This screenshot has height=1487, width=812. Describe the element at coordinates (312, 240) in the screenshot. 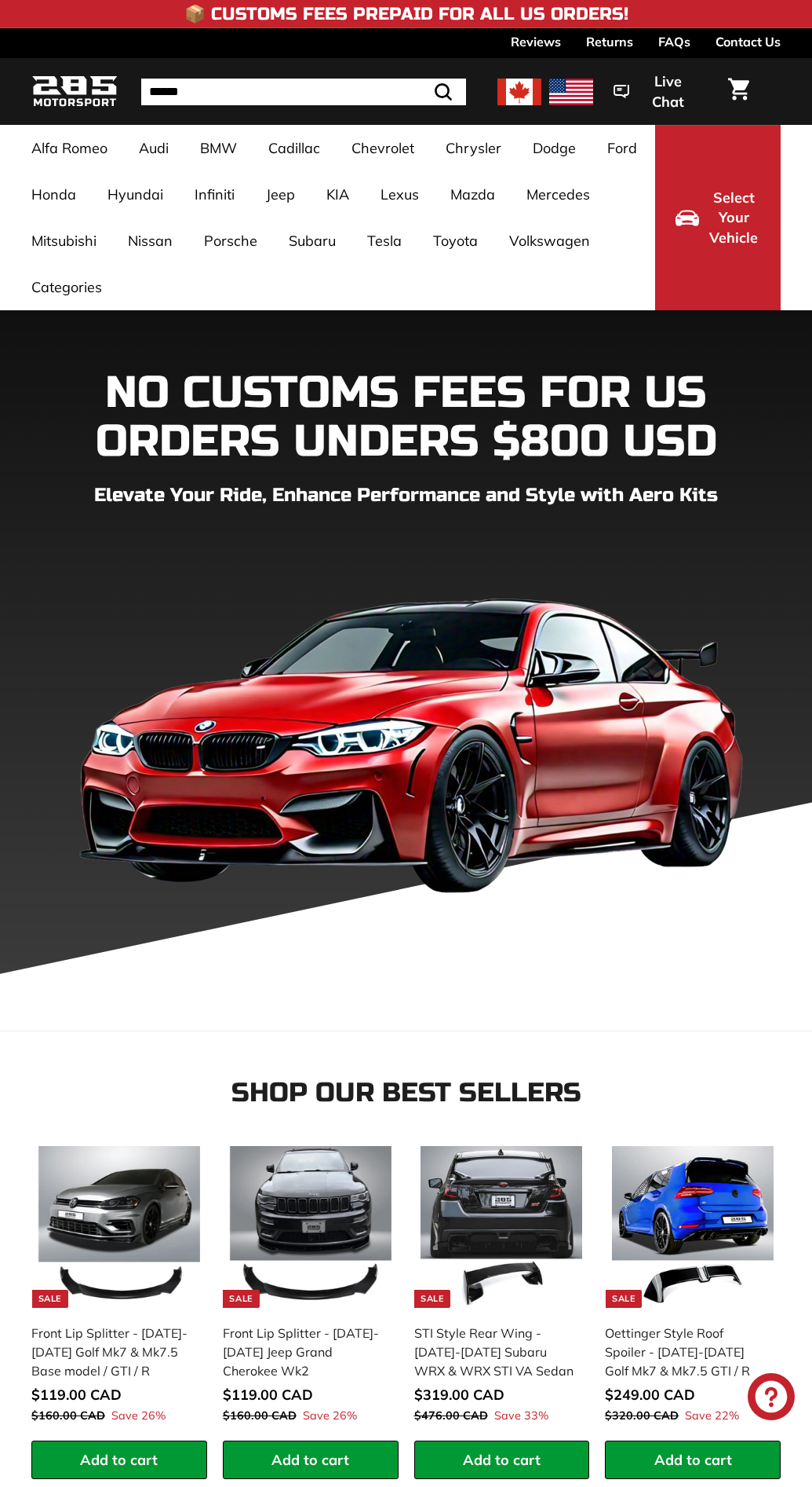

I see `a: Subaru` at that location.